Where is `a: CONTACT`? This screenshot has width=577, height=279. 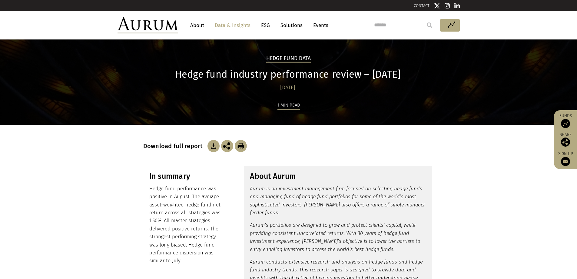 a: CONTACT is located at coordinates (422, 5).